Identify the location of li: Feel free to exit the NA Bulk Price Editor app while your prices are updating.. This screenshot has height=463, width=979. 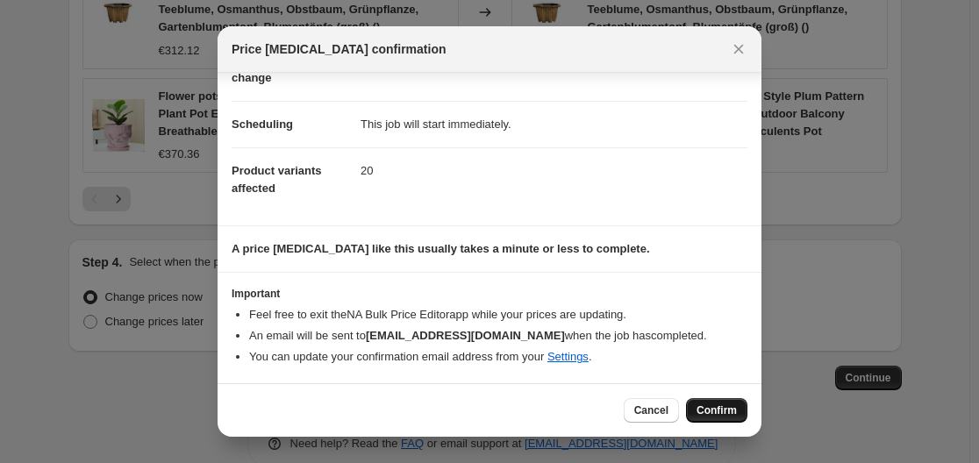
(498, 315).